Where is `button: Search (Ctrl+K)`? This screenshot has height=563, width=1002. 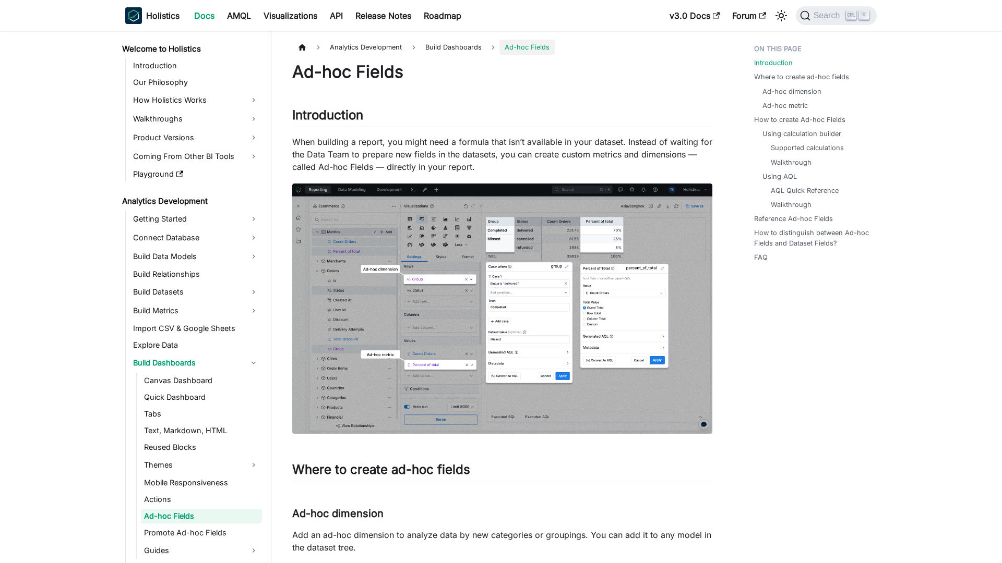 button: Search (Ctrl+K) is located at coordinates (836, 16).